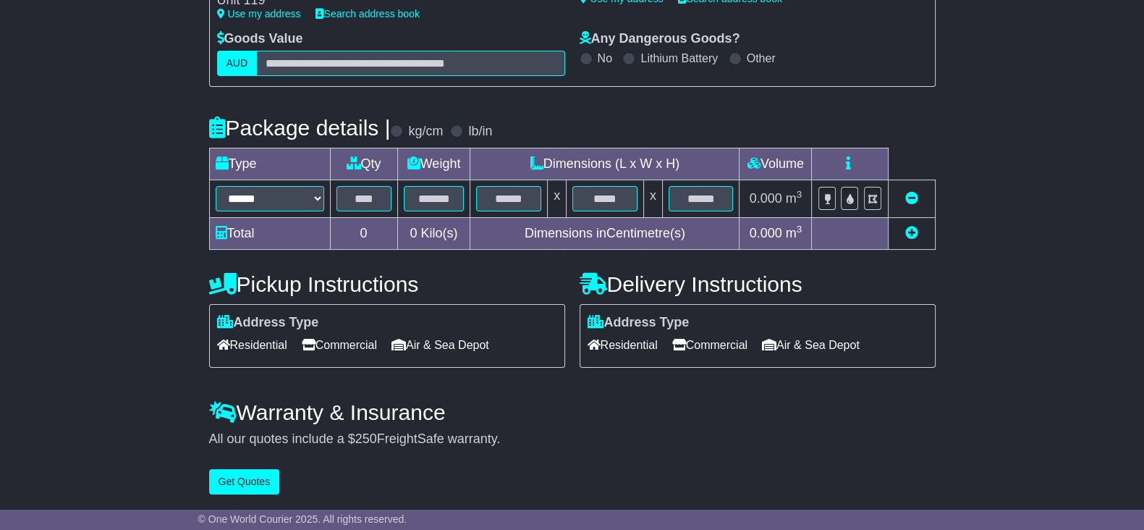  I want to click on td: 0, so click(363, 233).